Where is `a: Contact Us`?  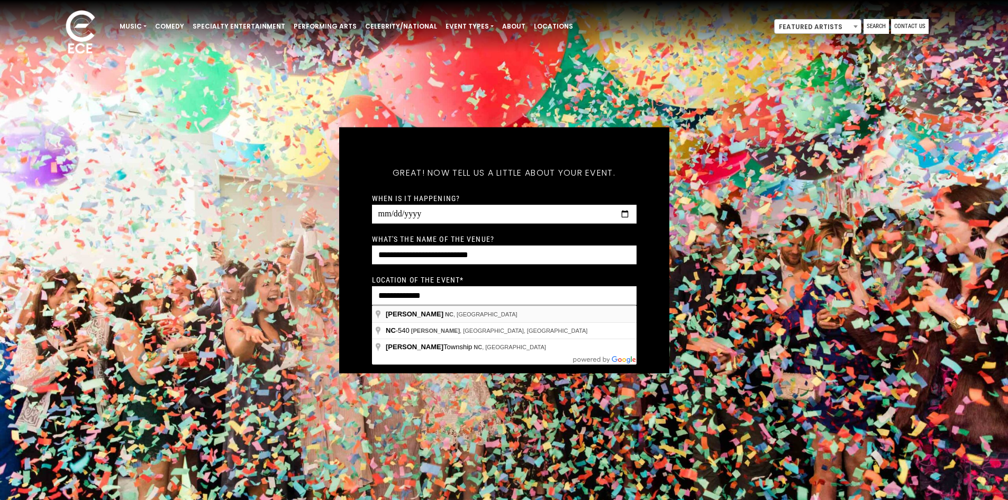
a: Contact Us is located at coordinates (910, 26).